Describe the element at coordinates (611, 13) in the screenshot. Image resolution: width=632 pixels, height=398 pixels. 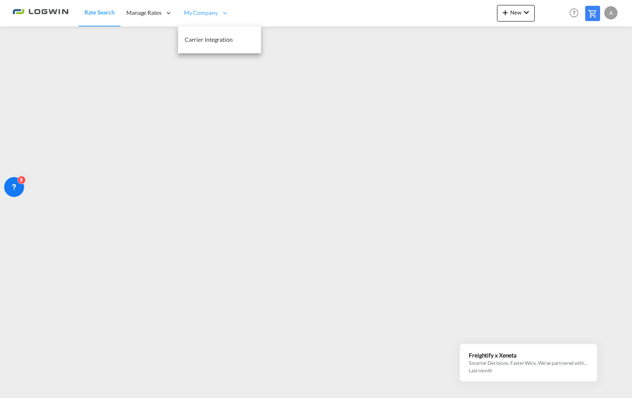
I see `div: A` at that location.